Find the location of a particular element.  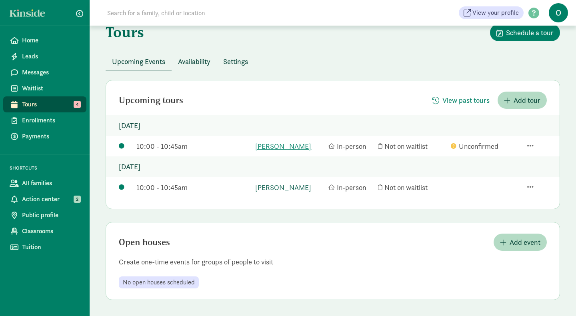

button: View past tours is located at coordinates (461, 100).